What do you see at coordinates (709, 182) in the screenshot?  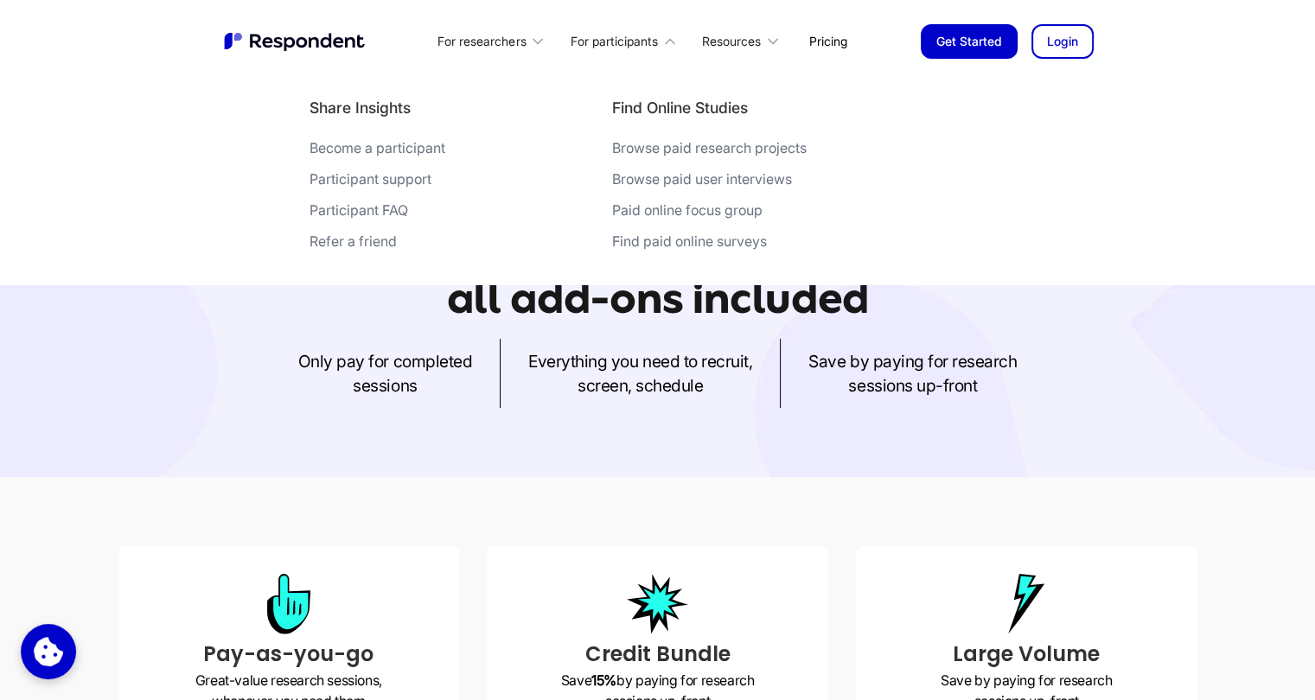 I see `a: Browse paid user interviews` at bounding box center [709, 182].